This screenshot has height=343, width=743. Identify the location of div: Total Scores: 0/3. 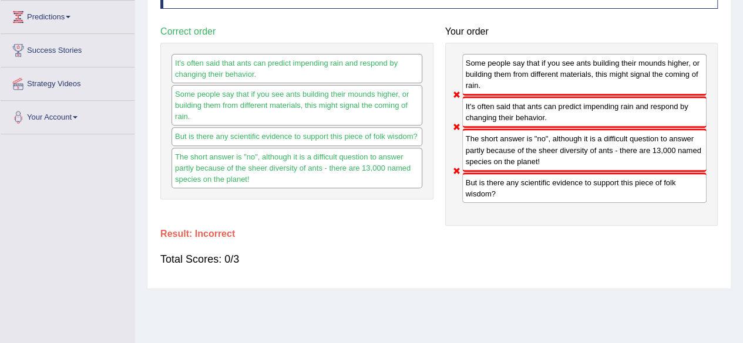
(438, 259).